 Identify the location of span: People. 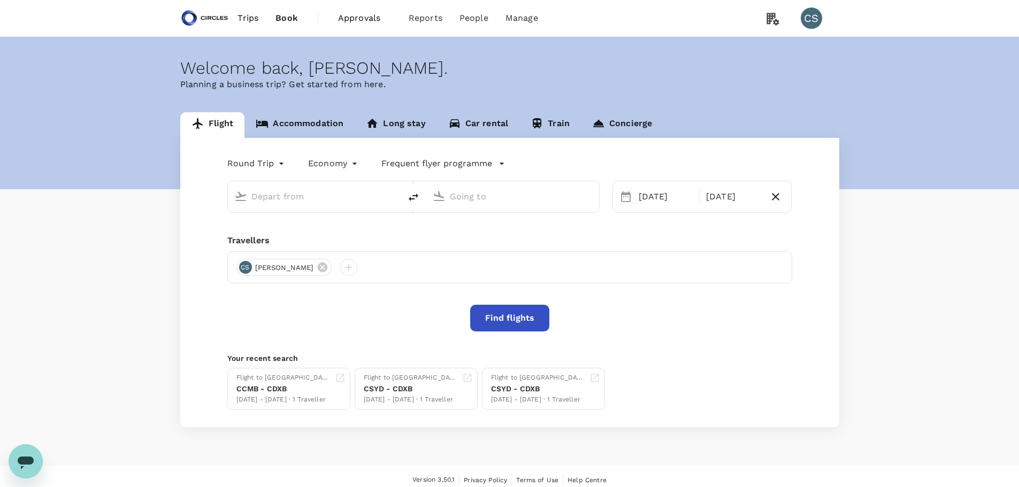
(474, 18).